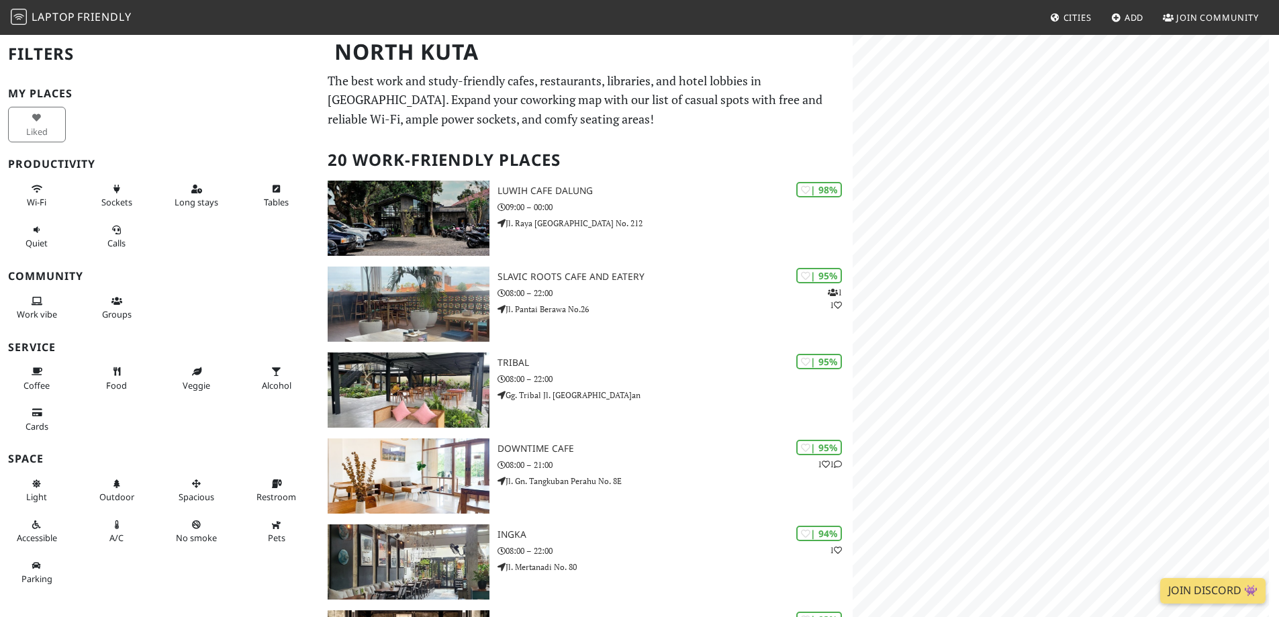  What do you see at coordinates (71, 17) in the screenshot?
I see `a: LaptopFriendly LaptopFriendly` at bounding box center [71, 17].